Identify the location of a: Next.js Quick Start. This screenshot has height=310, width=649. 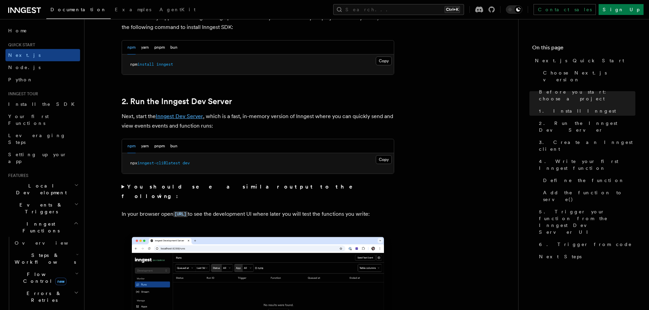
(583, 61).